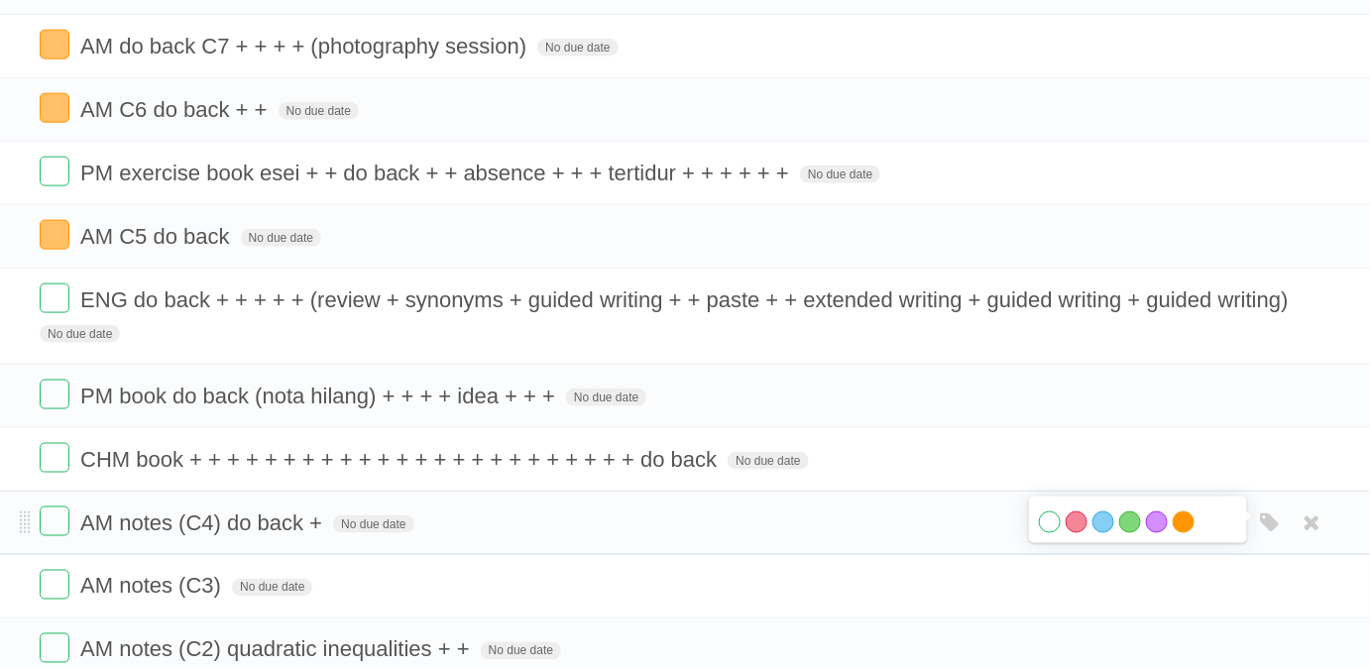 The image size is (1370, 669). I want to click on label: Green, so click(1130, 522).